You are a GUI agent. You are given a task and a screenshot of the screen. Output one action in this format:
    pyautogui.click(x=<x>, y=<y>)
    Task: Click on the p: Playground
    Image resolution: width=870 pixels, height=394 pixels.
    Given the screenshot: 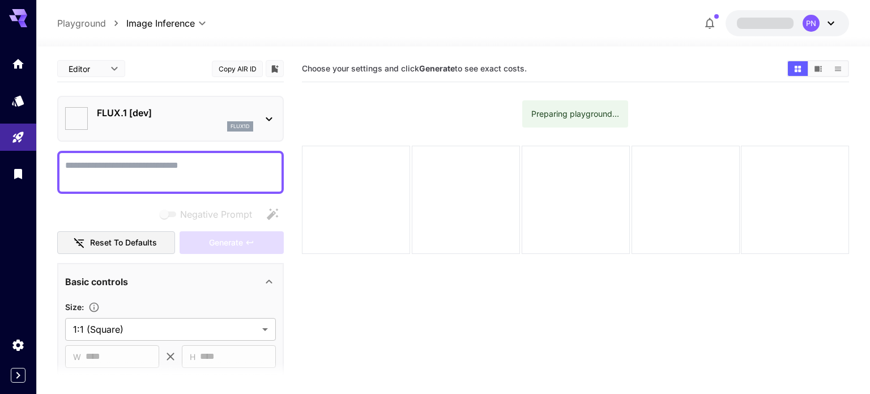 What is the action you would take?
    pyautogui.click(x=82, y=23)
    